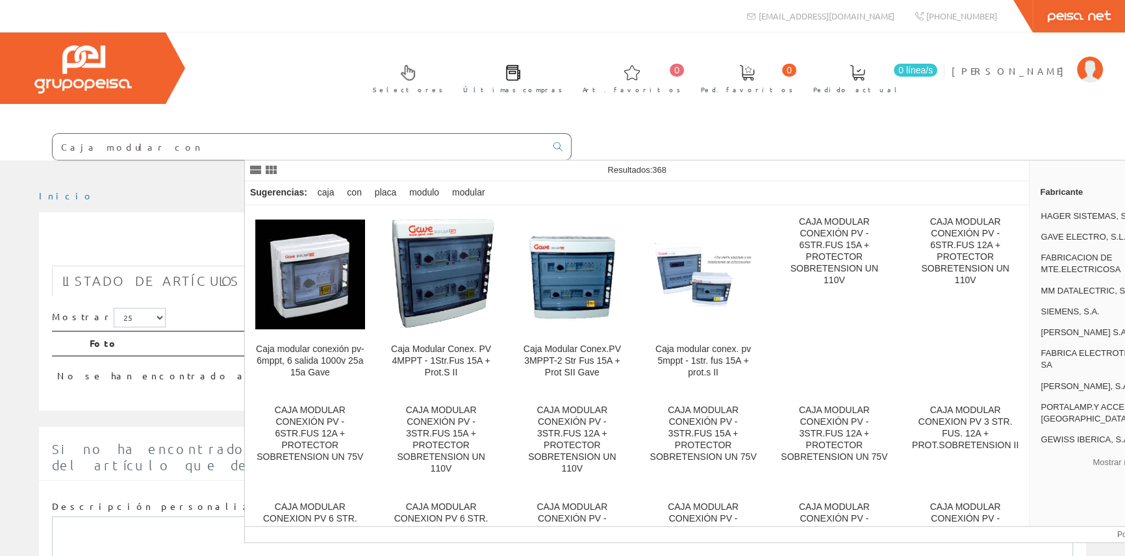  I want to click on a: Caja Modular Conex. PV 4MPPT - 1Str.Fus 15A + Prot.S II Caja Modular Conex. PV 4MPPT - 1Str.Fus 1..., so click(441, 299).